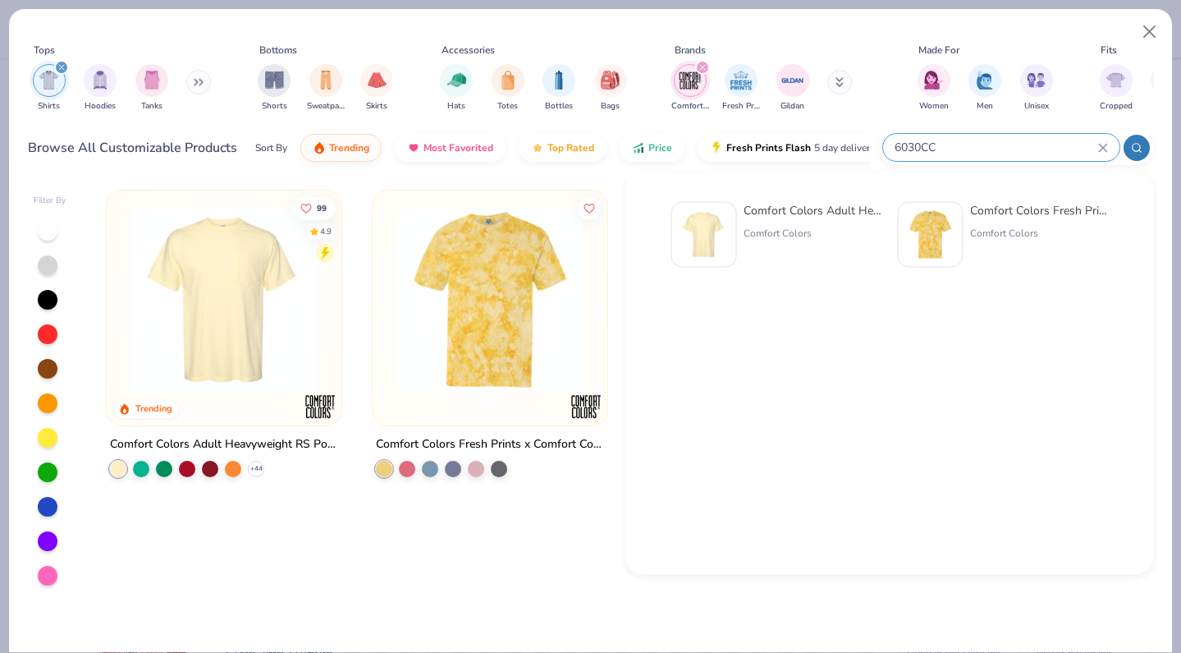 Image resolution: width=1181 pixels, height=653 pixels. I want to click on button: Price, so click(652, 148).